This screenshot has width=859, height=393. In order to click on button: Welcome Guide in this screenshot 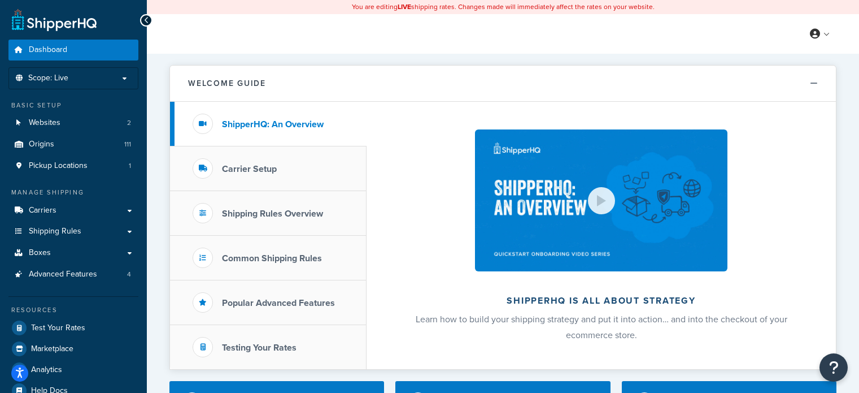, I will do `click(503, 84)`.